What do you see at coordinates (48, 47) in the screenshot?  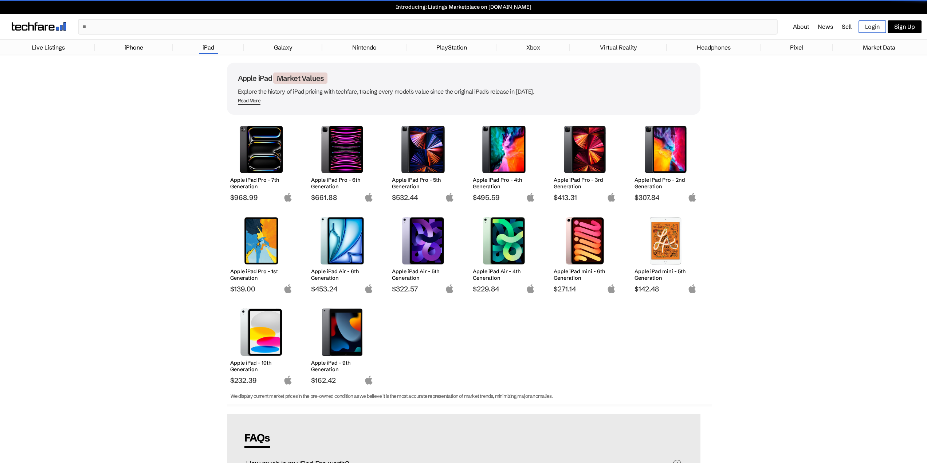 I see `a: Live Listings` at bounding box center [48, 47].